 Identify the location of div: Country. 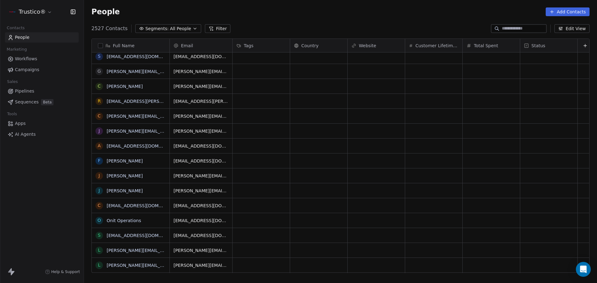
(319, 45).